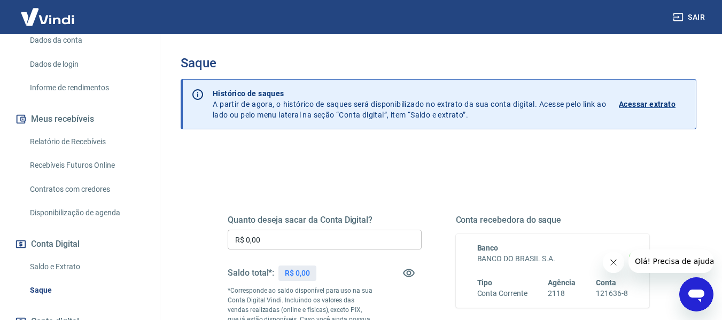  What do you see at coordinates (86, 64) in the screenshot?
I see `a: Dados de login` at bounding box center [86, 64].